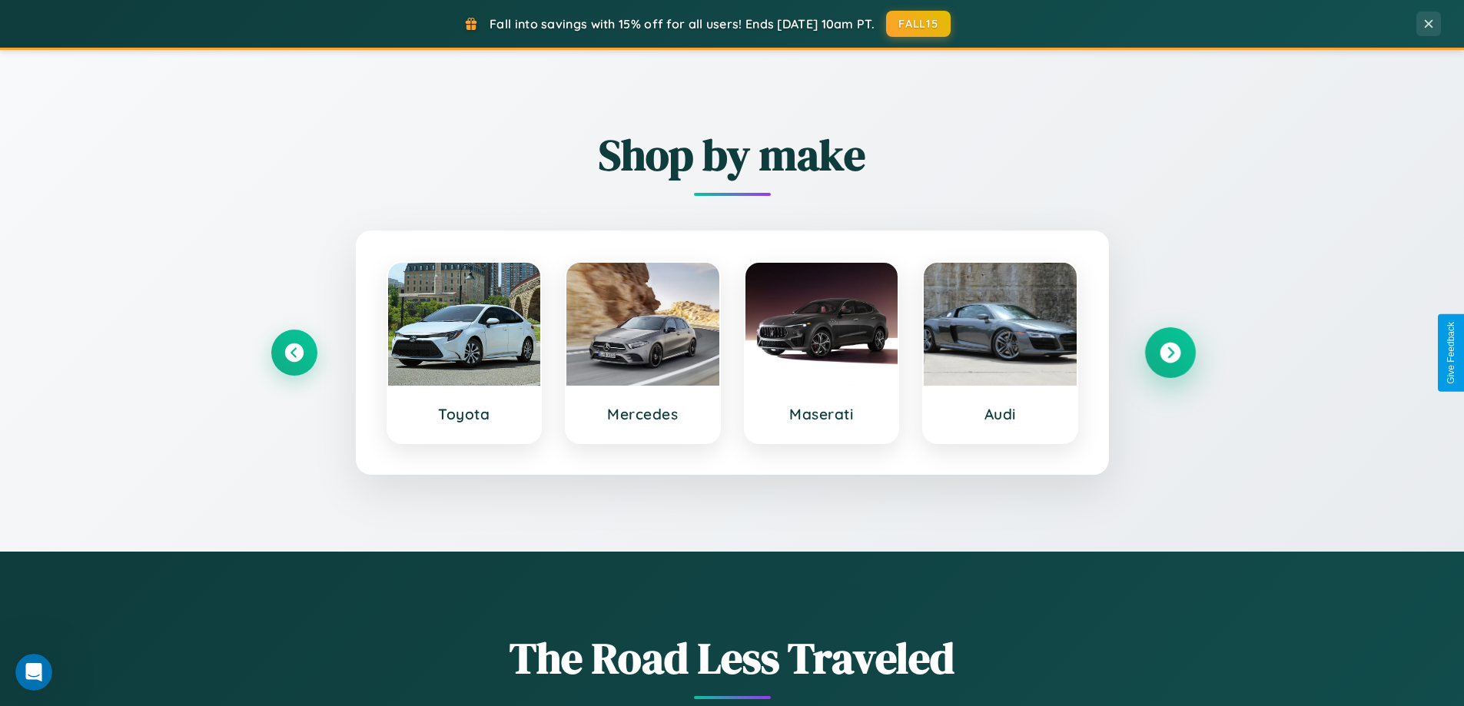 The image size is (1464, 706). Describe the element at coordinates (643, 414) in the screenshot. I see `h3: Mercedes` at that location.